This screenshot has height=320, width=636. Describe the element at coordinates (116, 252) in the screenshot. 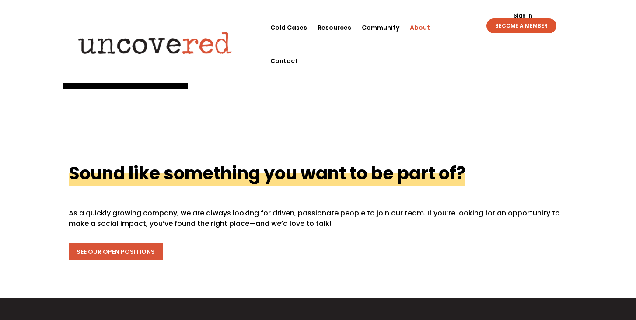

I see `a: See Our Open Positions` at that location.